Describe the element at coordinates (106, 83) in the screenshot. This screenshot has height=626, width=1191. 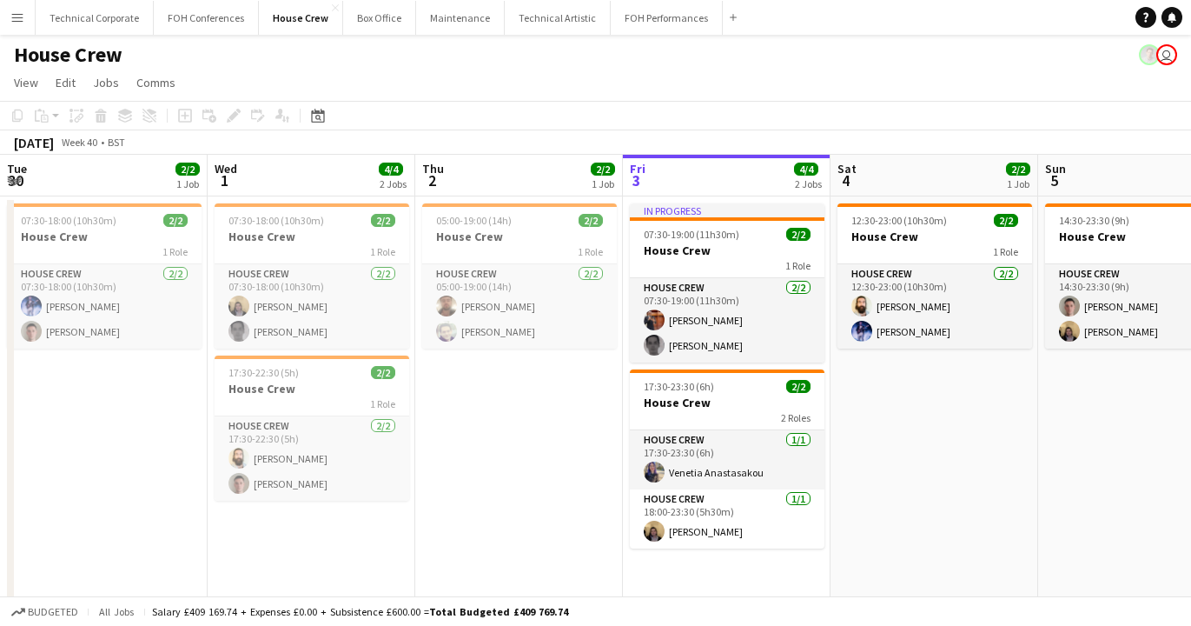
I see `span: Jobs` at that location.